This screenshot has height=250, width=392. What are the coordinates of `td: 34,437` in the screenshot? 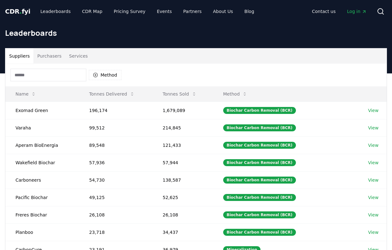 It's located at (183, 232).